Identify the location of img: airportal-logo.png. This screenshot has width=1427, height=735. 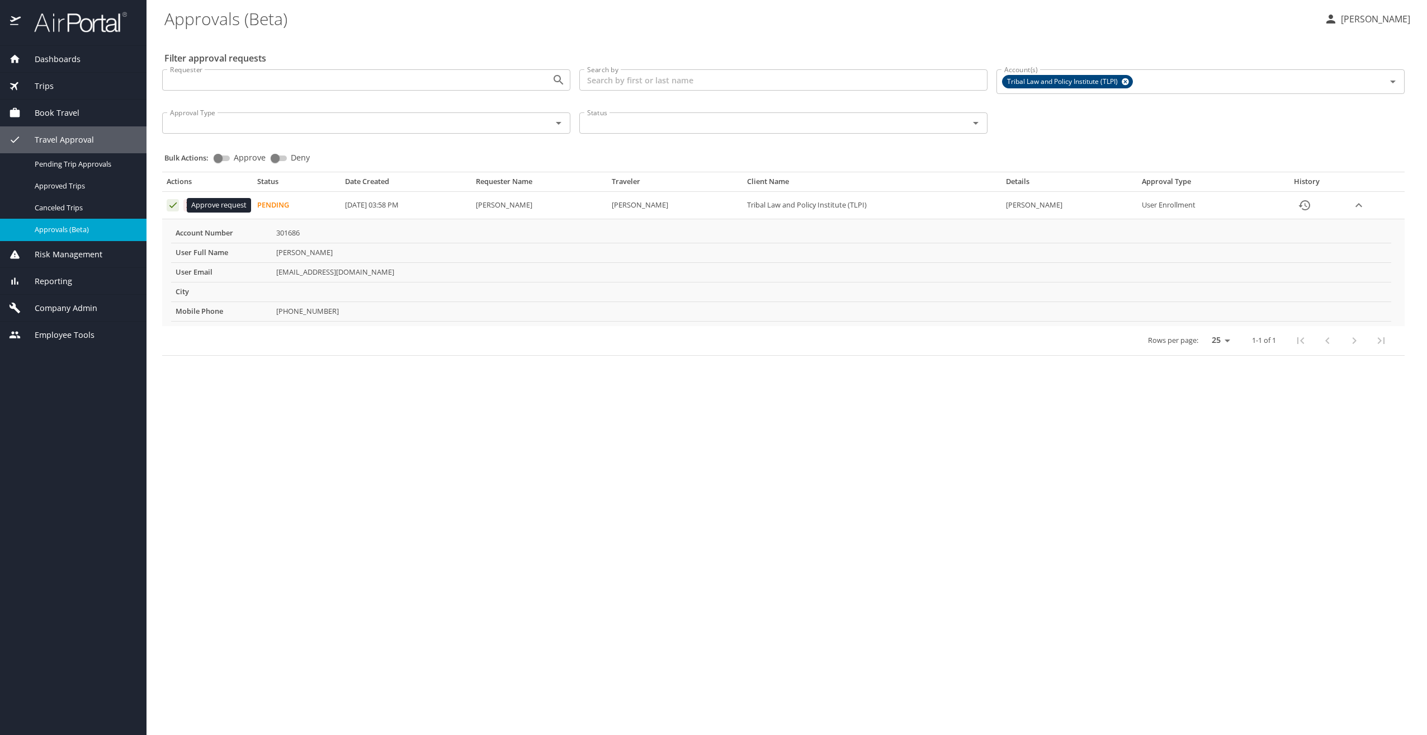
(74, 22).